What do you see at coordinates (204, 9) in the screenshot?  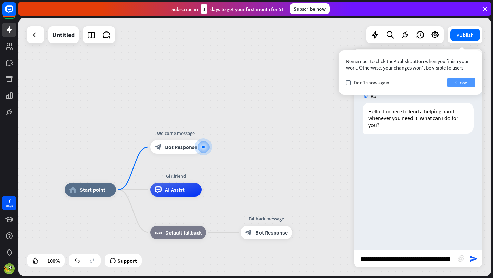 I see `div: 3` at bounding box center [204, 9].